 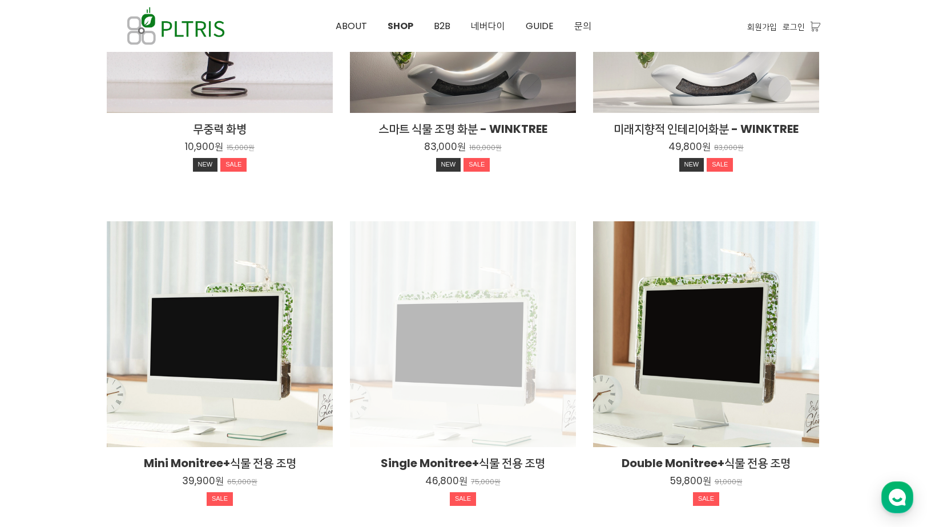 What do you see at coordinates (706, 129) in the screenshot?
I see `h2: 미래지향적 인테리어화분 - WINKTREE` at bounding box center [706, 129].